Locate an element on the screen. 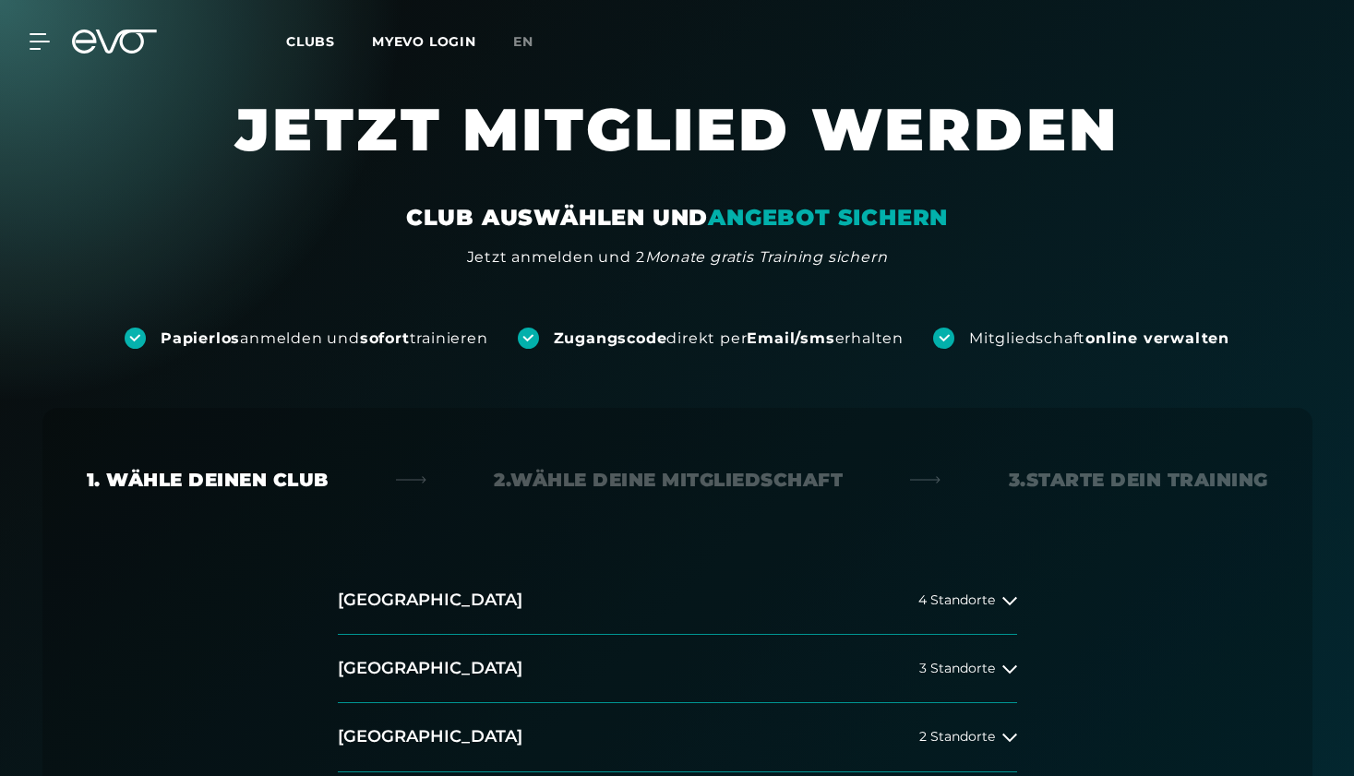  div: Jetzt anmelden und 2 is located at coordinates (677, 257).